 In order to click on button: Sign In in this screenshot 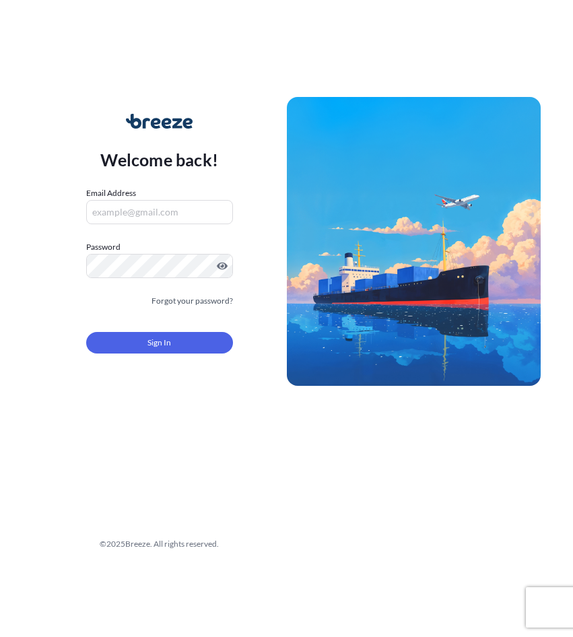, I will do `click(160, 343)`.